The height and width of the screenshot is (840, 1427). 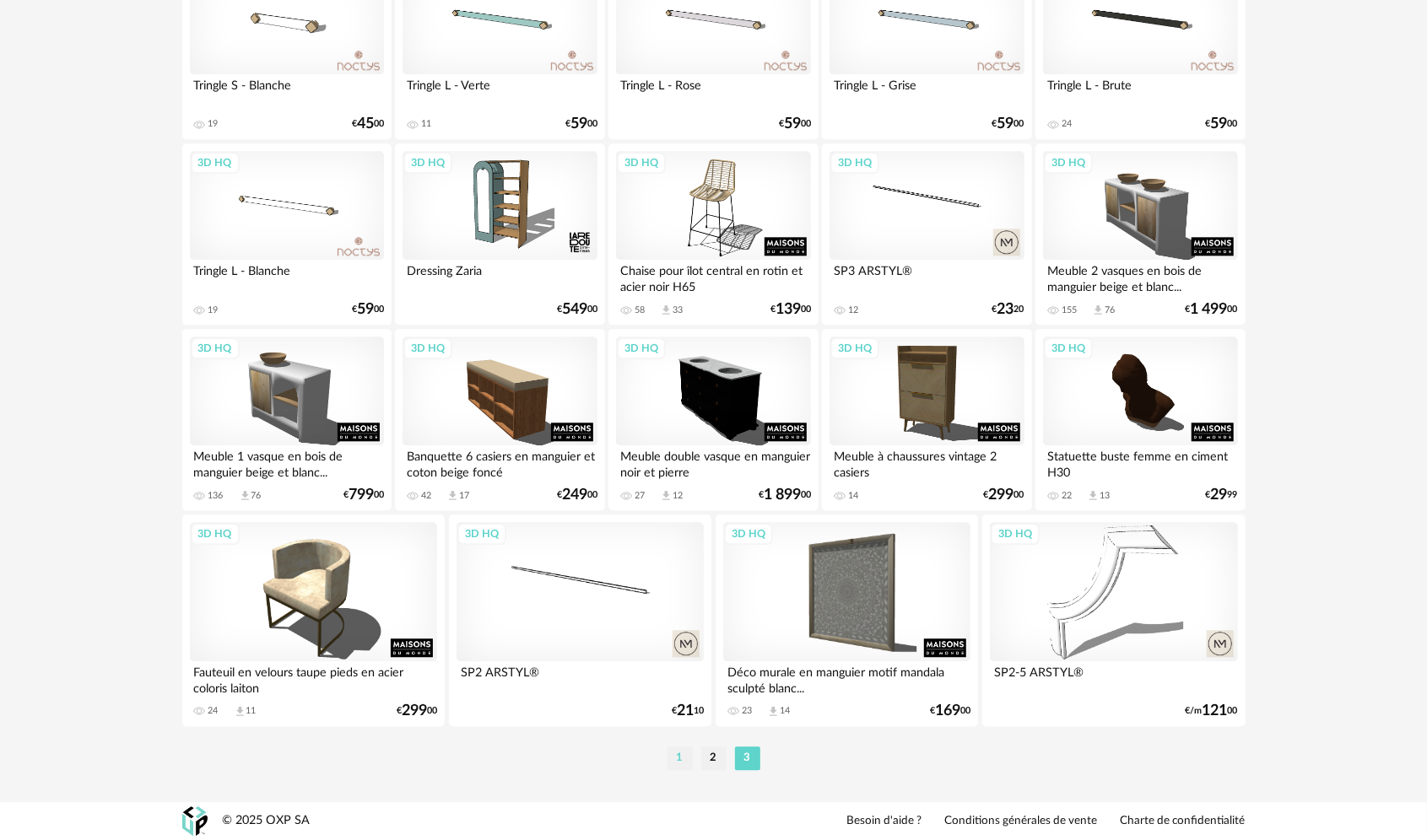 I want to click on div: 13, so click(x=1105, y=496).